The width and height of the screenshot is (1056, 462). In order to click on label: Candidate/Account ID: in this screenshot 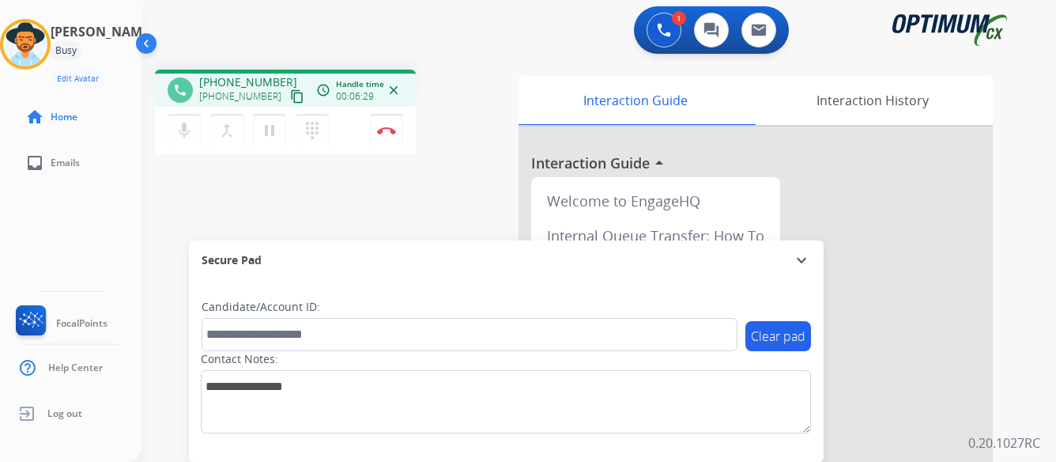, I will do `click(261, 307)`.